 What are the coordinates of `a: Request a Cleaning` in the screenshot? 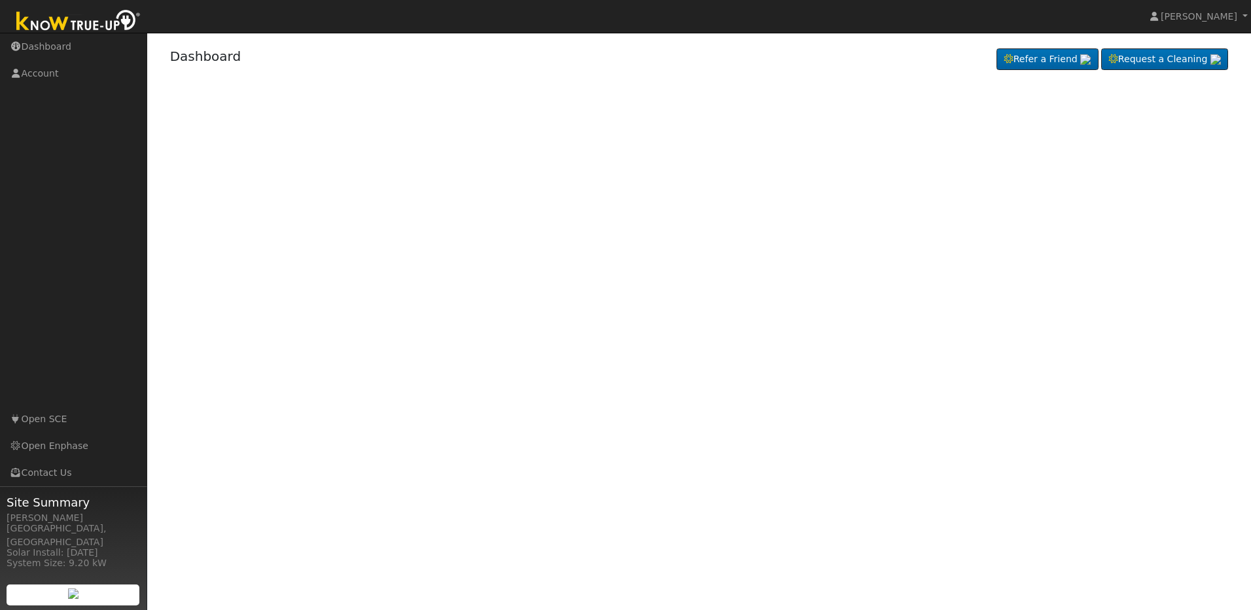 It's located at (1165, 60).